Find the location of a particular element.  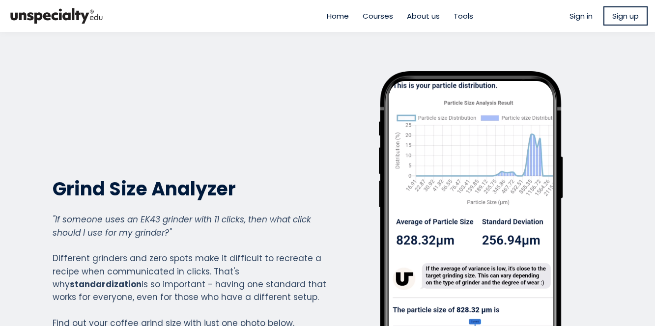

span: About us is located at coordinates (423, 16).